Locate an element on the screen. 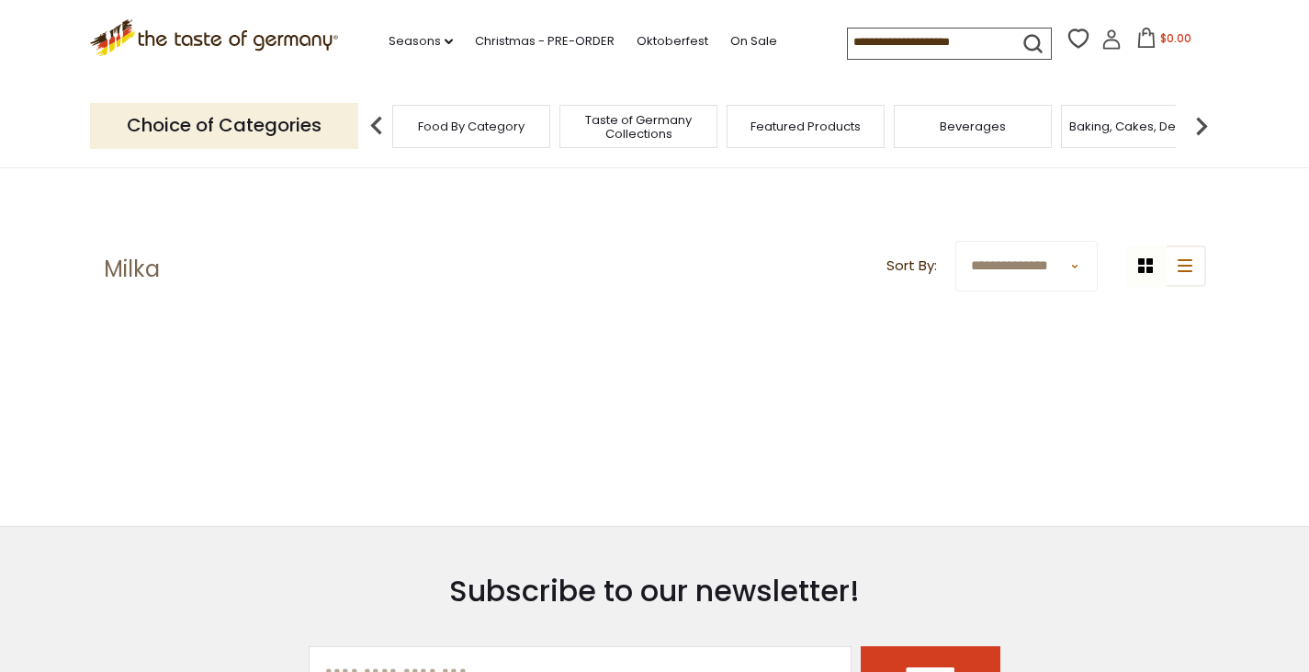 The height and width of the screenshot is (672, 1309). a: Christmas - PRE-ORDER is located at coordinates (545, 41).